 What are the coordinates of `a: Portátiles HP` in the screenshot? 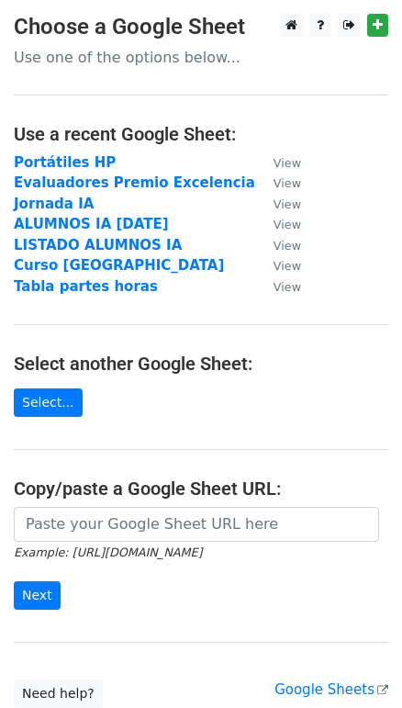 It's located at (64, 162).